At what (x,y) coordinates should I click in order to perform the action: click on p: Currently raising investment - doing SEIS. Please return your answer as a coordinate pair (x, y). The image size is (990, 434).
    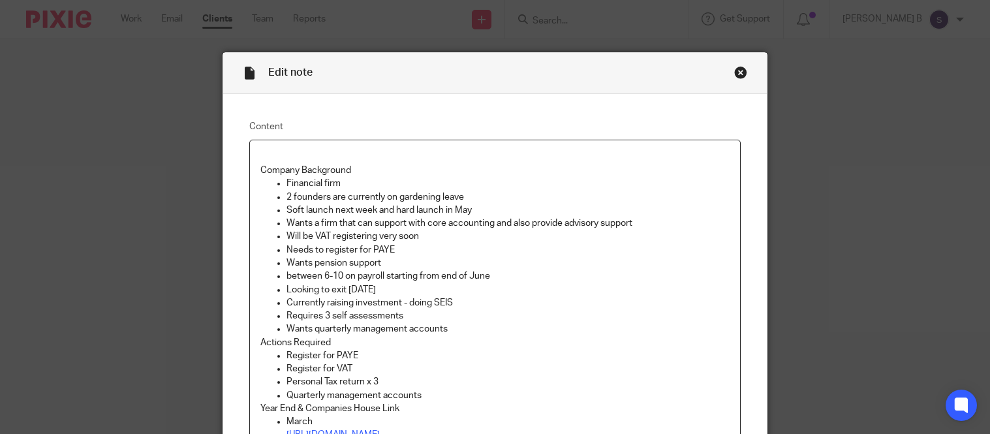
    Looking at the image, I should click on (508, 303).